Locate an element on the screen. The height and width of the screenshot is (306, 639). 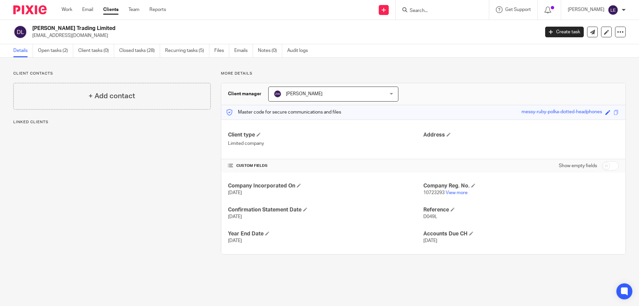
a: Closed tasks (28) is located at coordinates (139, 51).